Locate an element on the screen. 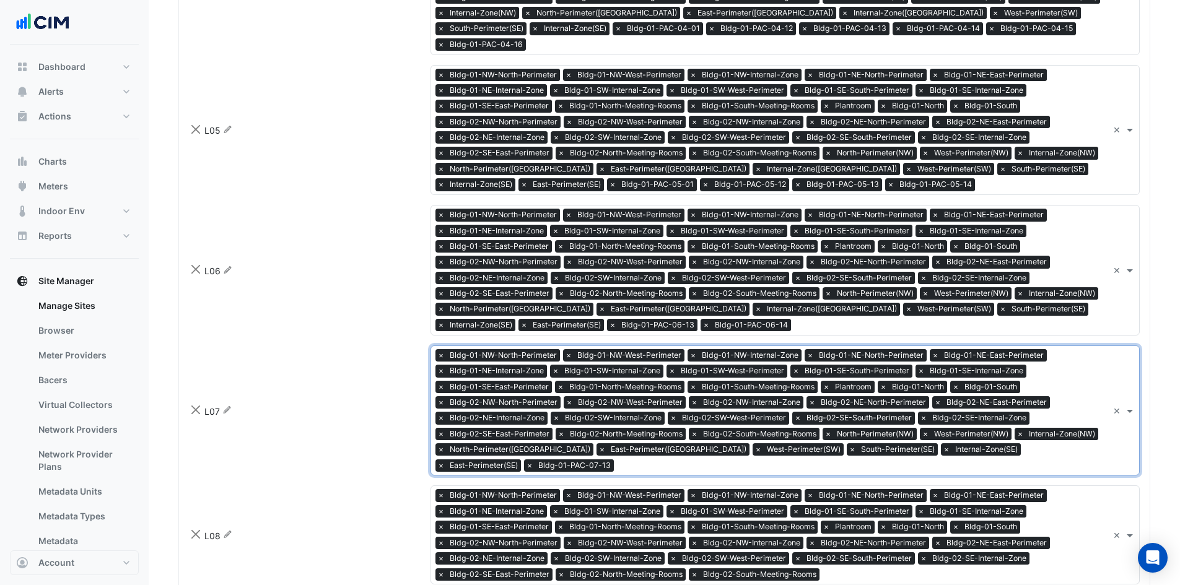 The image size is (1180, 585). img: Company Logo is located at coordinates (43, 22).